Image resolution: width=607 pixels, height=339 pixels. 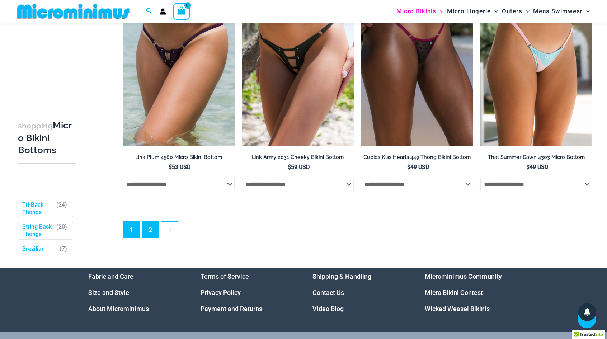 What do you see at coordinates (38, 208) in the screenshot?
I see `a: Tri-Back Thongs` at bounding box center [38, 208].